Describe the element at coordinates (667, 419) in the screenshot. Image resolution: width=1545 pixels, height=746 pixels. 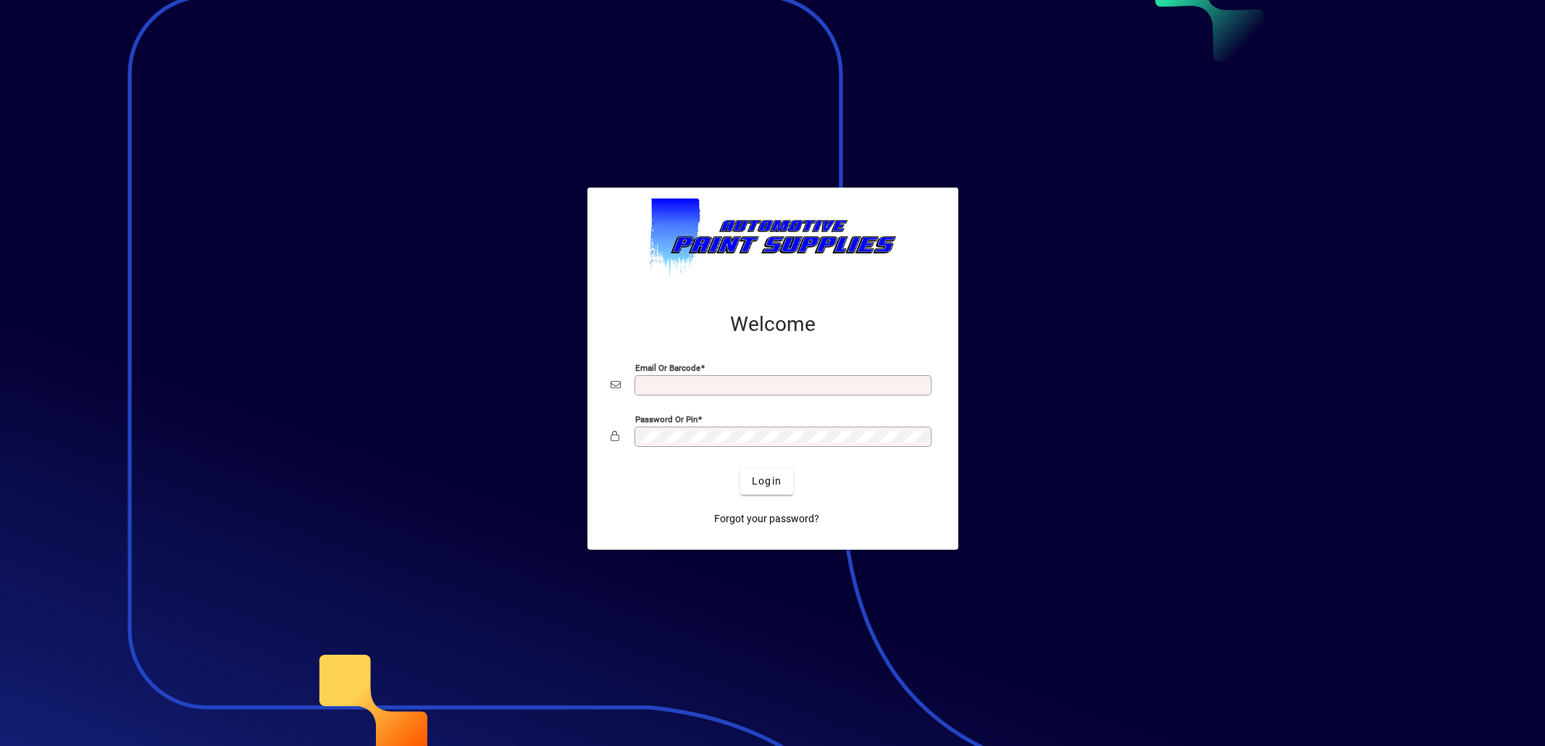
I see `mat-label: Password or Pin` at that location.